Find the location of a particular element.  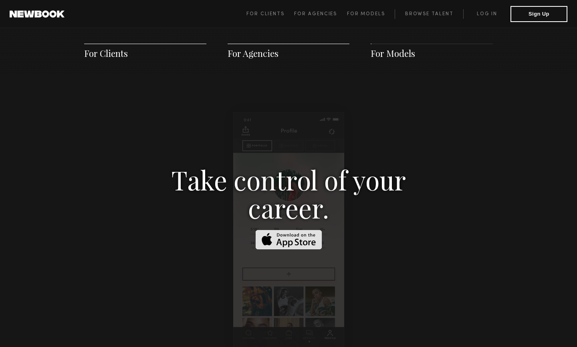

button: Sign Up is located at coordinates (539, 14).